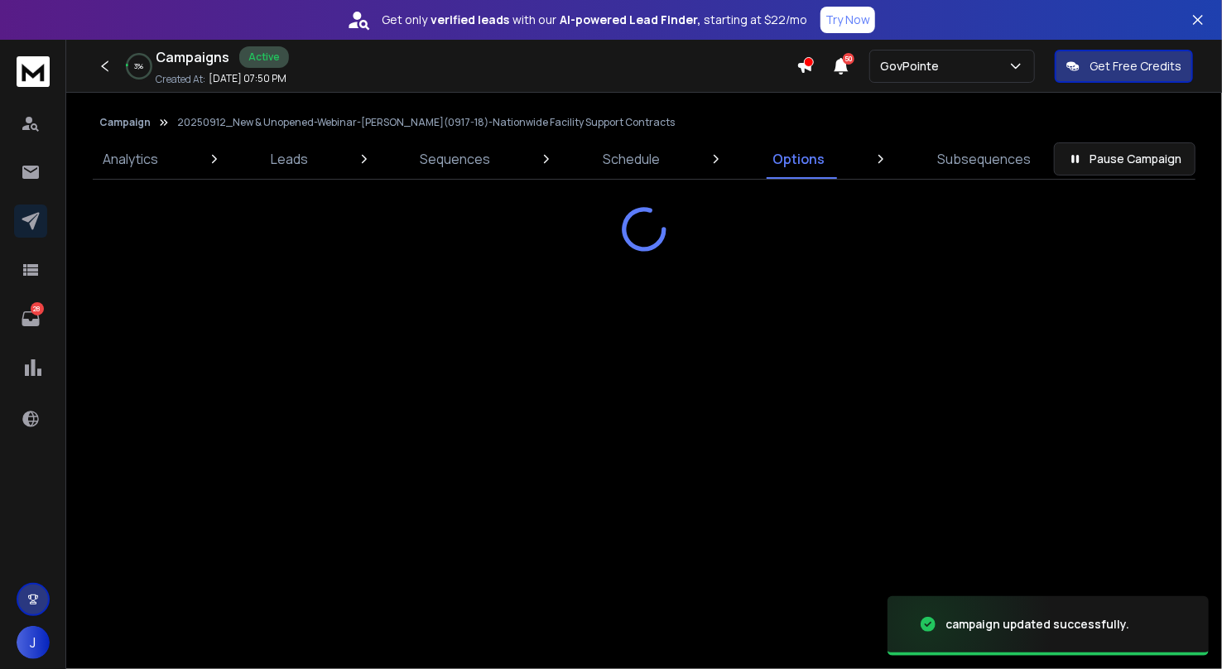 This screenshot has height=669, width=1222. I want to click on a: Analytics, so click(130, 159).